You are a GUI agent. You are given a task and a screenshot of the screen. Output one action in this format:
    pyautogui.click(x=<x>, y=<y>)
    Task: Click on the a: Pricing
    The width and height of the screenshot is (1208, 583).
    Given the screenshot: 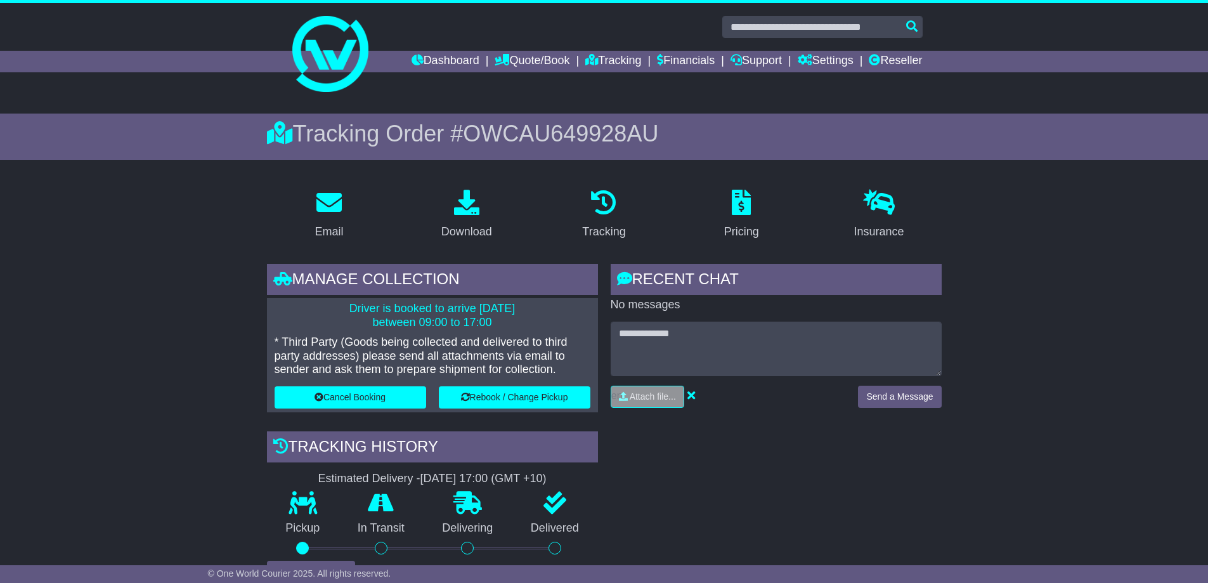 What is the action you would take?
    pyautogui.click(x=741, y=215)
    